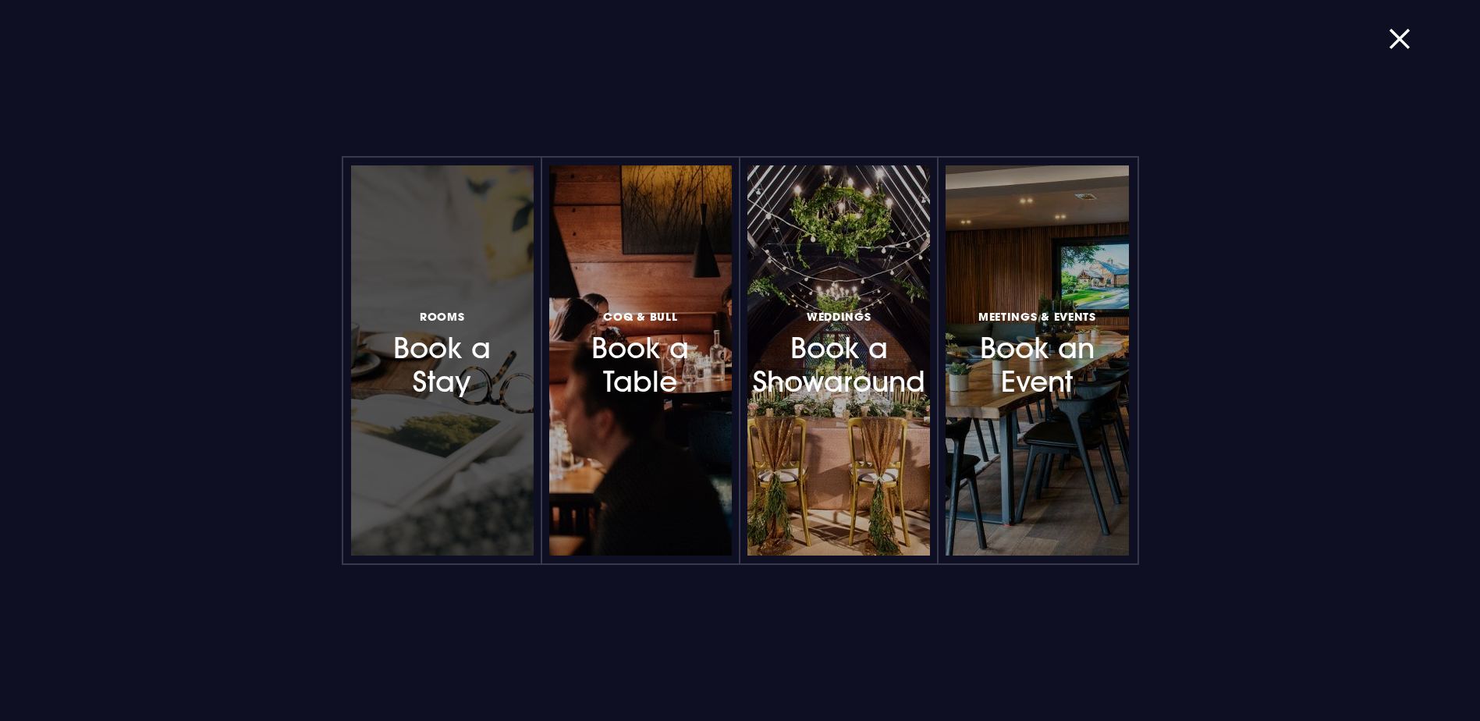 This screenshot has width=1480, height=721. I want to click on h3: Book a Showaround, so click(839, 352).